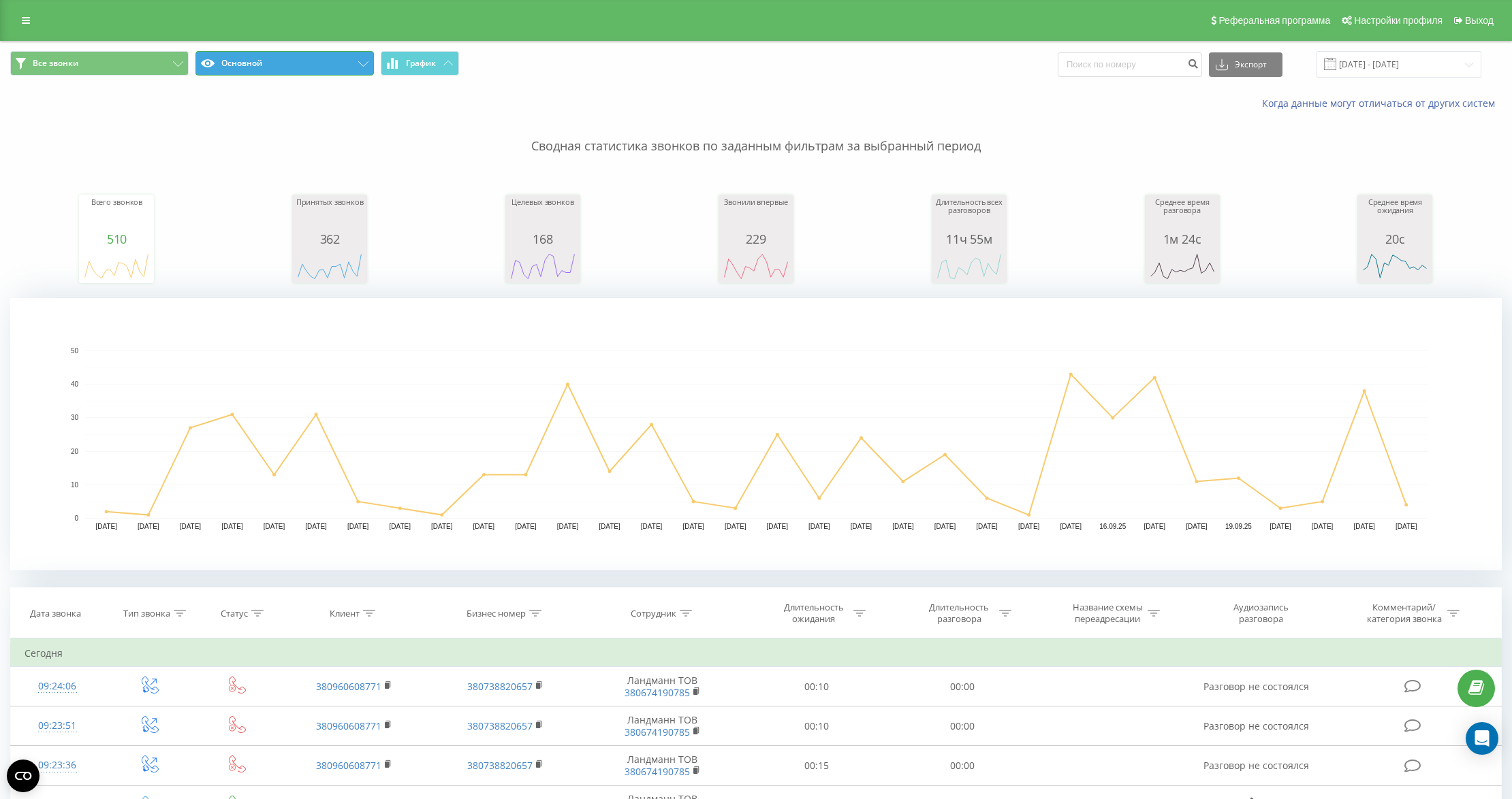  Describe the element at coordinates (75, 452) in the screenshot. I see `text: 20` at that location.